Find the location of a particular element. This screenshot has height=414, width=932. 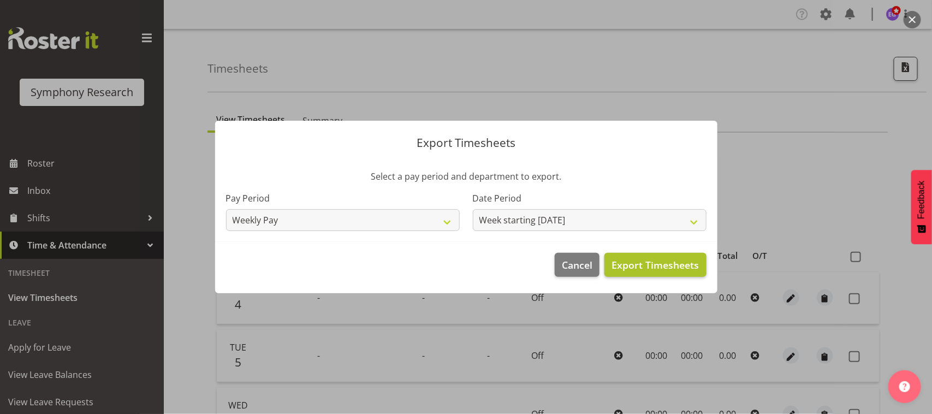

label: Pay Period is located at coordinates (343, 198).